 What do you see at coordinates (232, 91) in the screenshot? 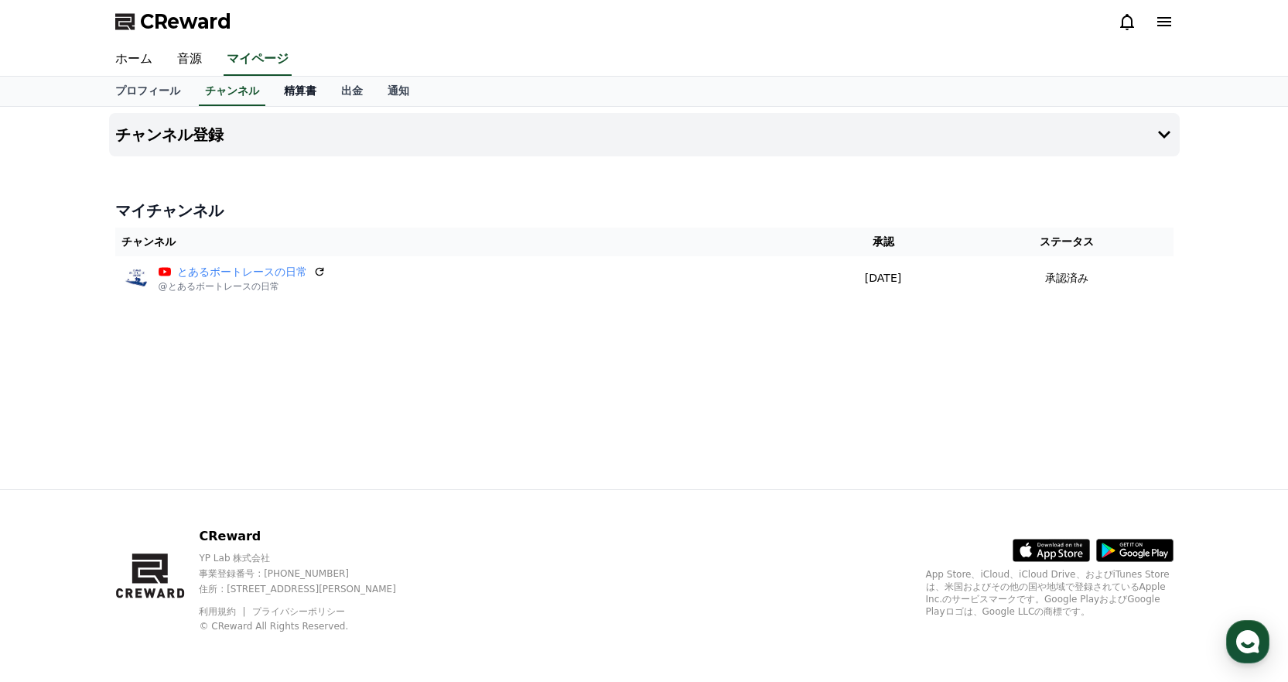
I see `a: チャンネル` at bounding box center [232, 91].